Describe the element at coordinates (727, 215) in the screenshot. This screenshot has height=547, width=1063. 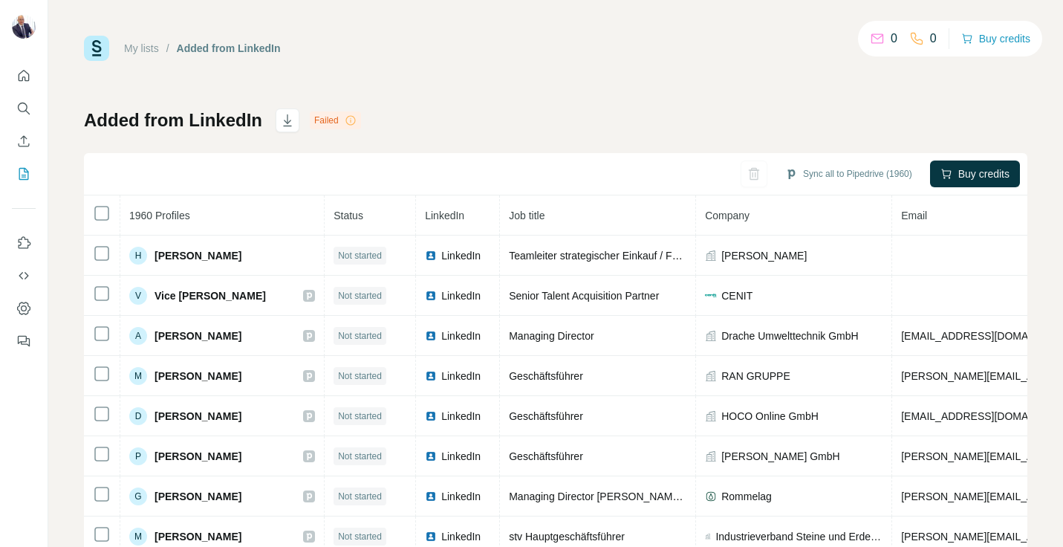
I see `span: Company` at that location.